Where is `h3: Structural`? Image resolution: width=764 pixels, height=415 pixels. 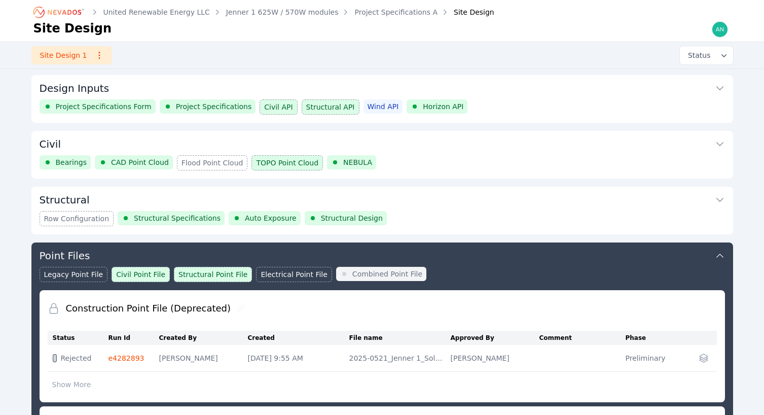
h3: Structural is located at coordinates (64, 200).